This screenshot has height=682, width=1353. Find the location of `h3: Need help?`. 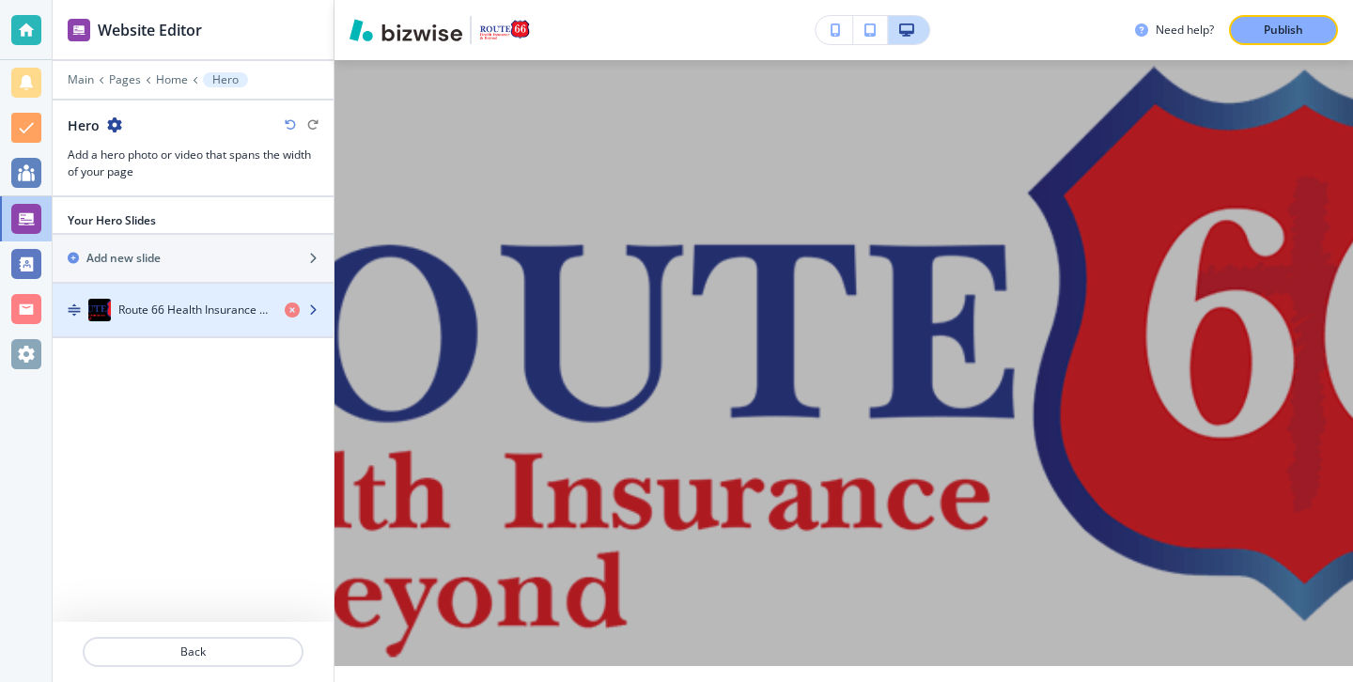

h3: Need help? is located at coordinates (1185, 30).